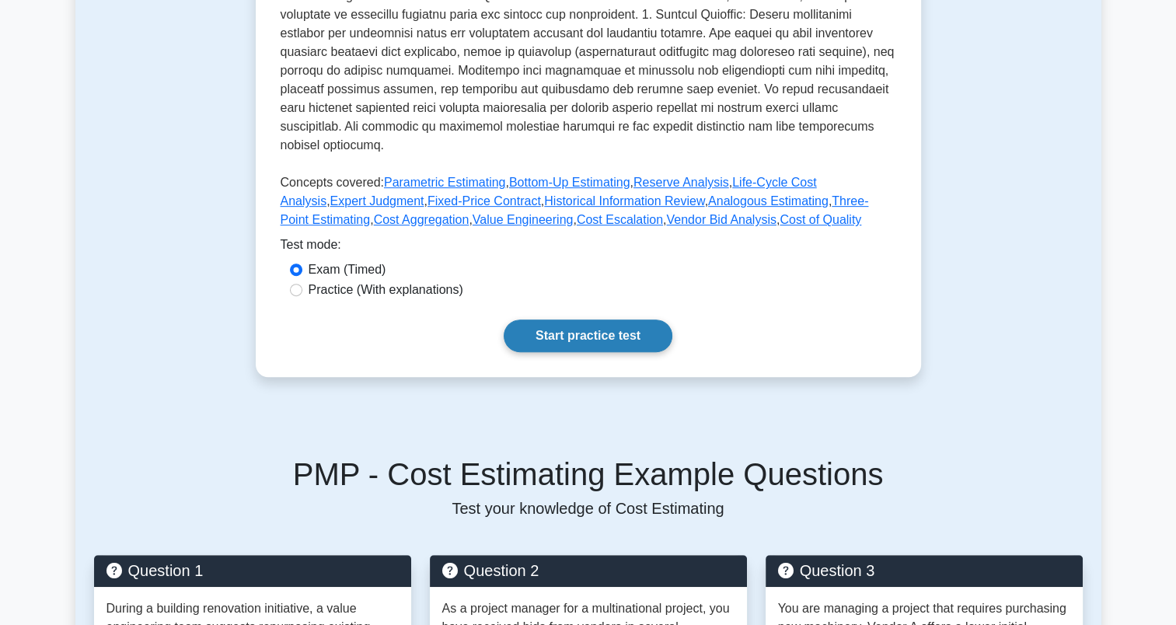 The image size is (1176, 625). What do you see at coordinates (768, 201) in the screenshot?
I see `a: Analogous Estimating` at bounding box center [768, 201].